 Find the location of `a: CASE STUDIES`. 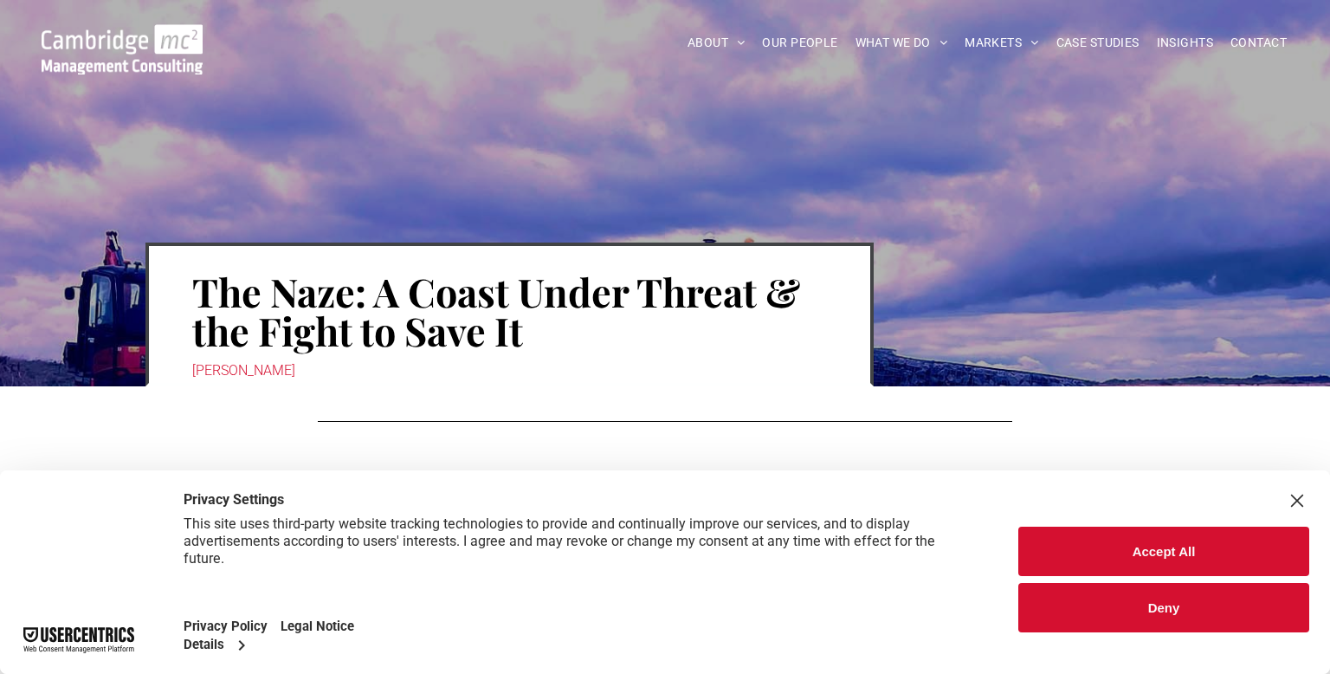

a: CASE STUDIES is located at coordinates (1098, 42).